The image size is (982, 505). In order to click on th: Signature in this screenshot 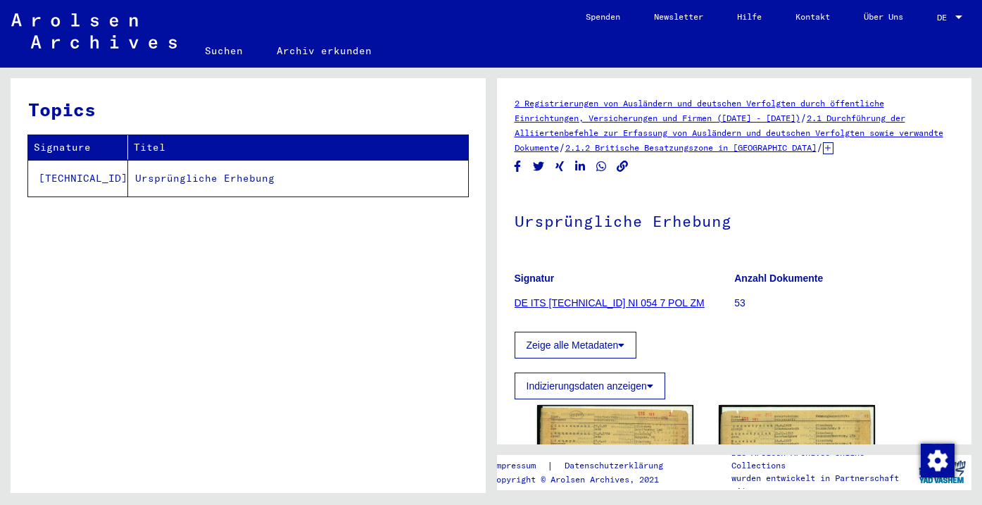, I will do `click(78, 147)`.